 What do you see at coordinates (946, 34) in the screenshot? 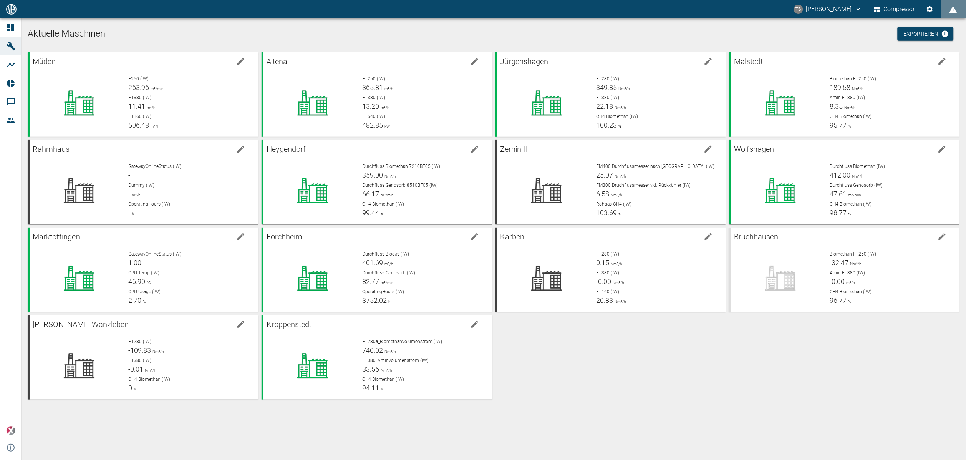
I see `svg: Jetzt mit HF Export` at bounding box center [946, 34].